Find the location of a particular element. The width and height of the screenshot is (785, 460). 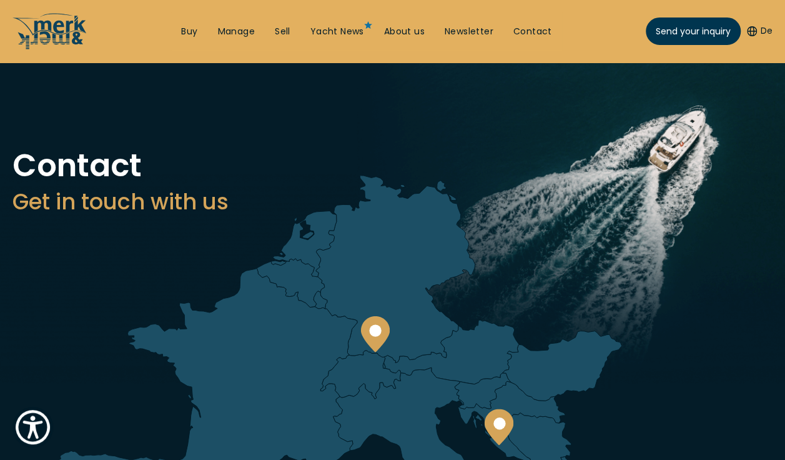

a: Manage is located at coordinates (236, 32).